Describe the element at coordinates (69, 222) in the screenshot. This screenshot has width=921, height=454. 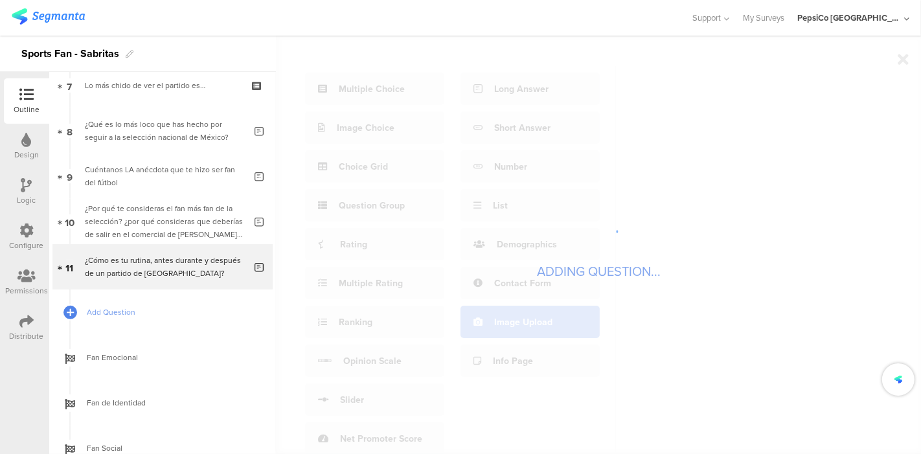
I see `span: 10` at that location.